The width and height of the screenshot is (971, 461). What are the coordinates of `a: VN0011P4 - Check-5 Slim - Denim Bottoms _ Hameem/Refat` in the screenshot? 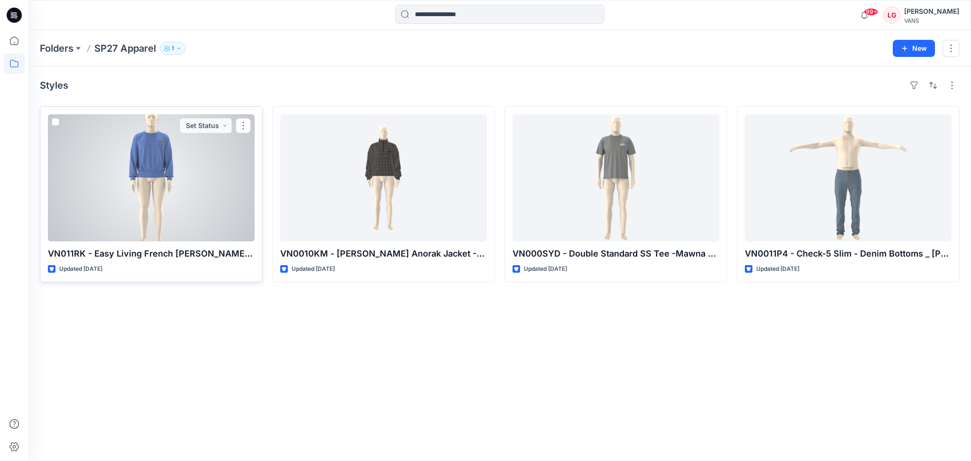 It's located at (848, 178).